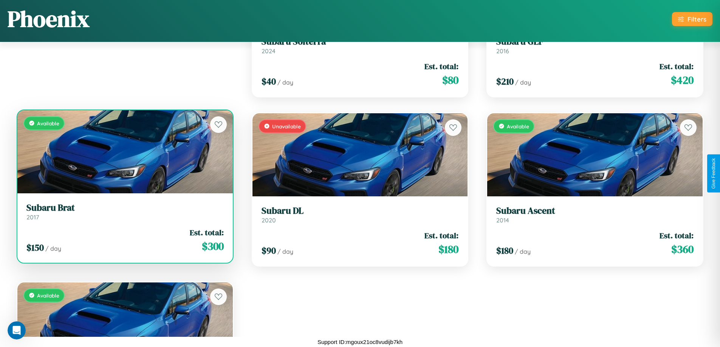  Describe the element at coordinates (213, 246) in the screenshot. I see `span: $ 300` at that location.